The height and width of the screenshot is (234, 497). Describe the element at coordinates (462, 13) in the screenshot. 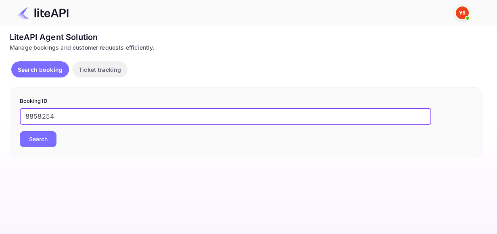

I see `img: Yandex Support` at that location.